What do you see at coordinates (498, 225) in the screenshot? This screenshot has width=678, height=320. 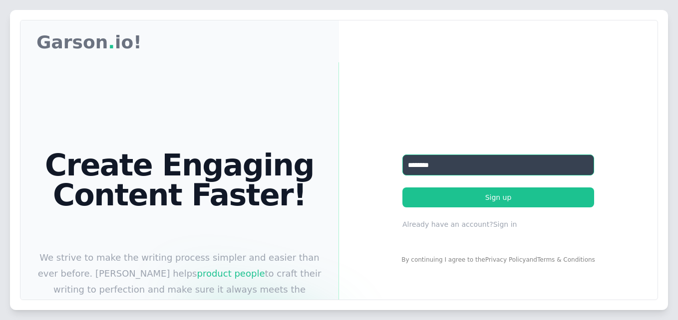 I see `p: Already have an account?` at bounding box center [498, 225].